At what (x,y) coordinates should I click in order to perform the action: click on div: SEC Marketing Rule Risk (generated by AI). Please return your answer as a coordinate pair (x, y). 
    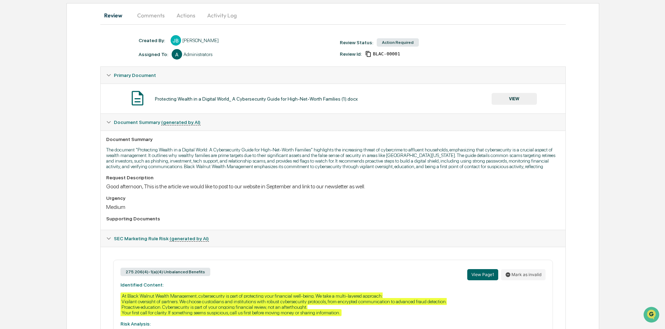
    Looking at the image, I should click on (333, 239).